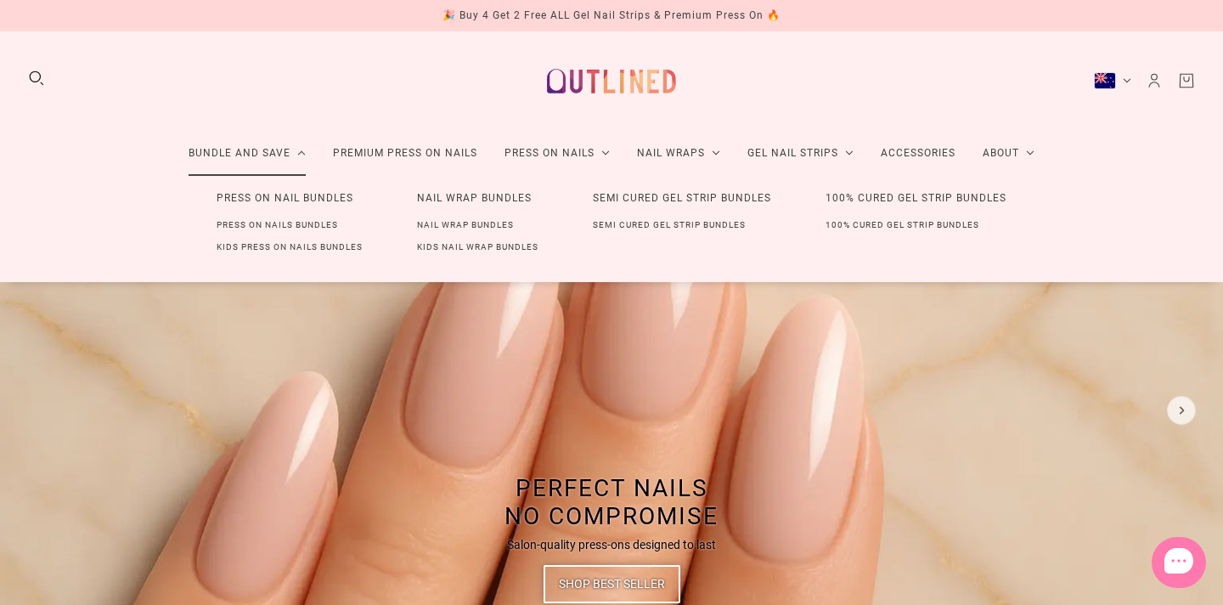 Image resolution: width=1223 pixels, height=605 pixels. What do you see at coordinates (285, 198) in the screenshot?
I see `a: Press On Nail Bundles` at bounding box center [285, 198].